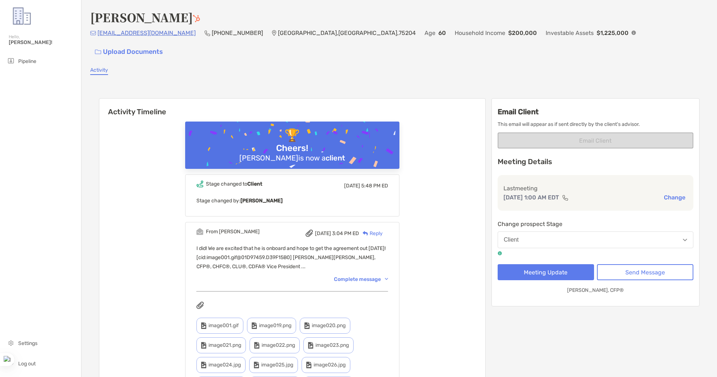 This screenshot has height=377, width=717. I want to click on img: Confetti, so click(292, 153).